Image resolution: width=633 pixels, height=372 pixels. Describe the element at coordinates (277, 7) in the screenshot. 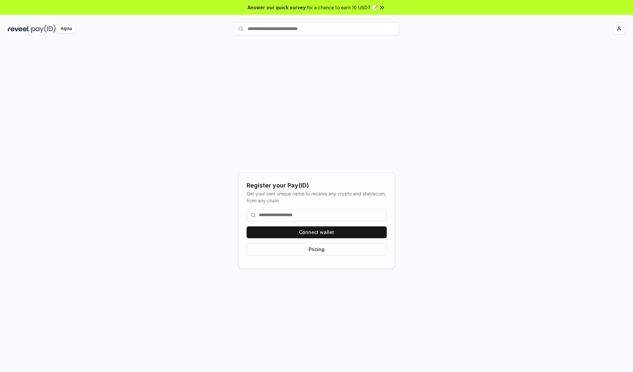

I see `span: Answer our quick survey` at that location.